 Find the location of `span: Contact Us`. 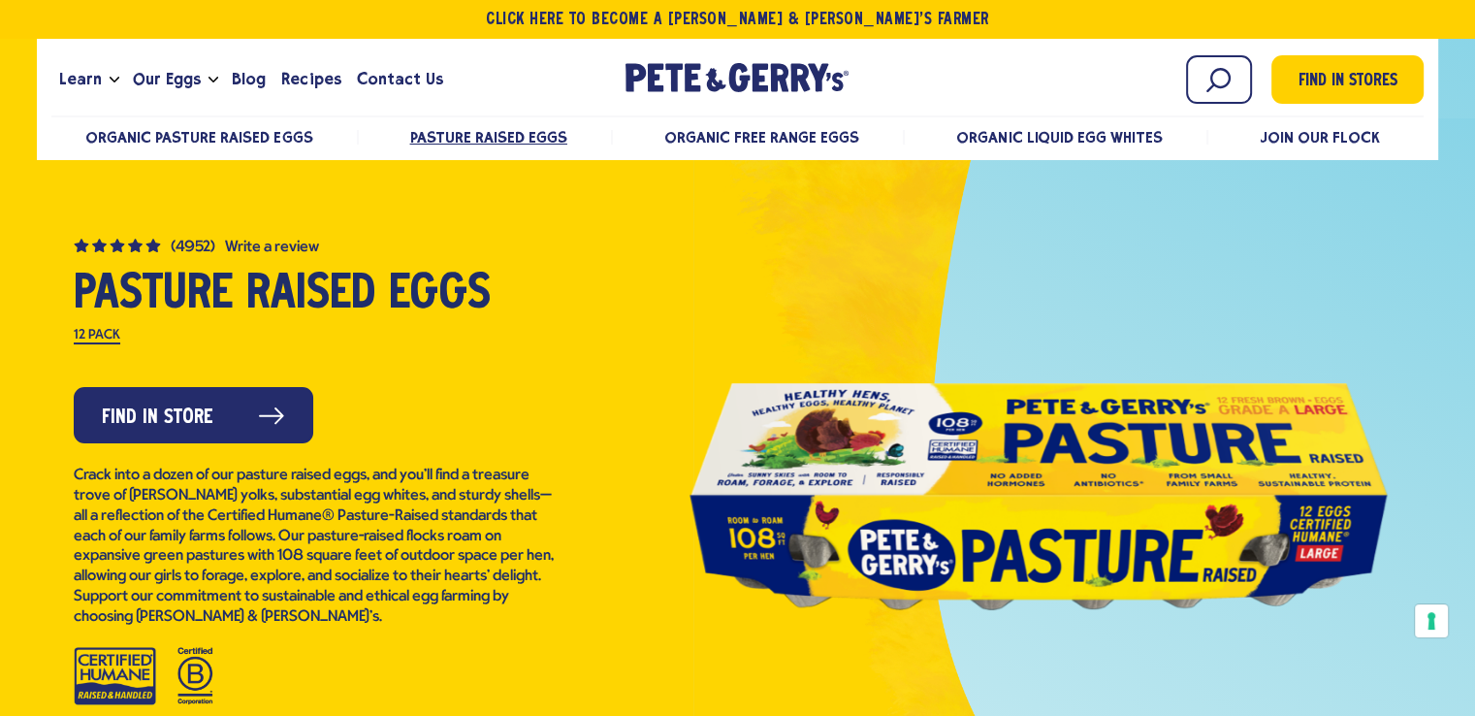

span: Contact Us is located at coordinates (400, 79).